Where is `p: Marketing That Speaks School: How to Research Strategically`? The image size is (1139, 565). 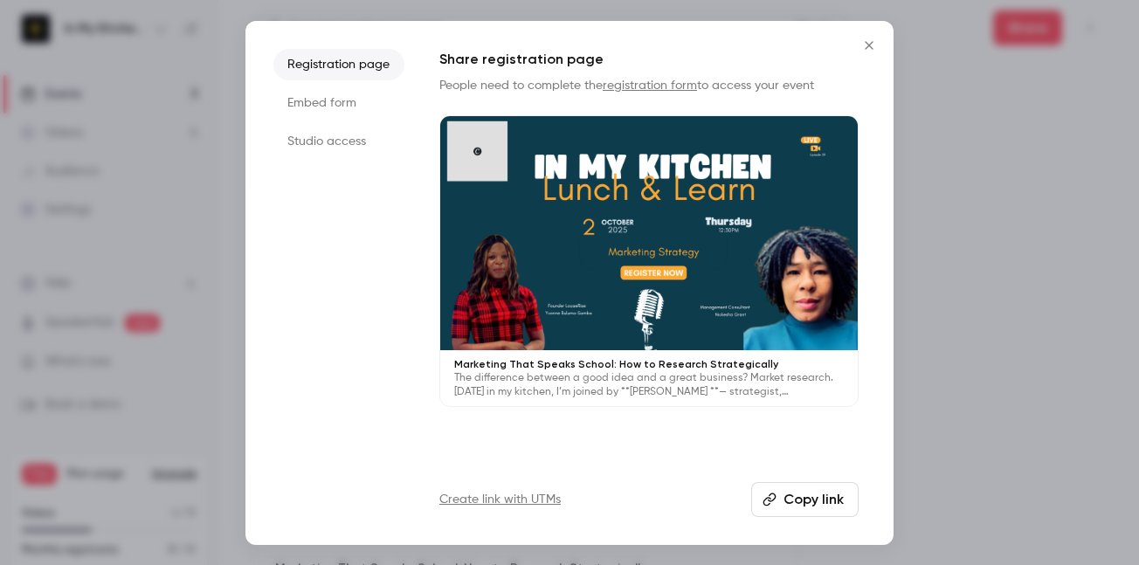 p: Marketing That Speaks School: How to Research Strategically is located at coordinates (649, 364).